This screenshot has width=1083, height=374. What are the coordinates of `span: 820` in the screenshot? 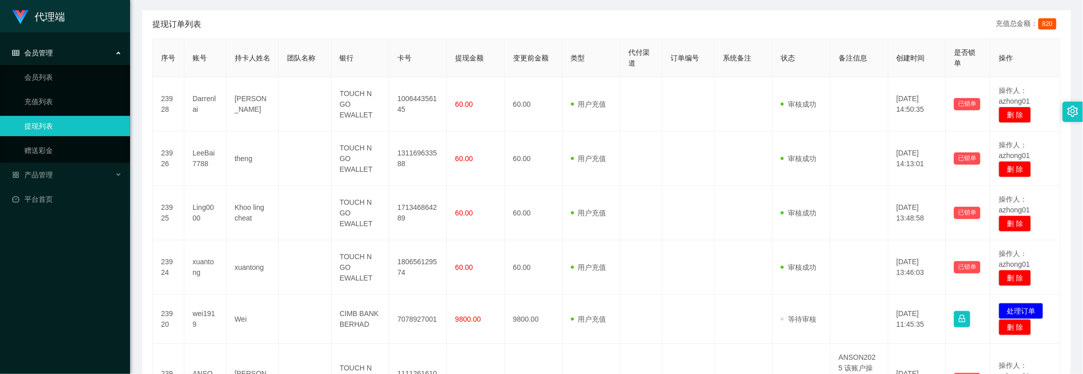 It's located at (1047, 24).